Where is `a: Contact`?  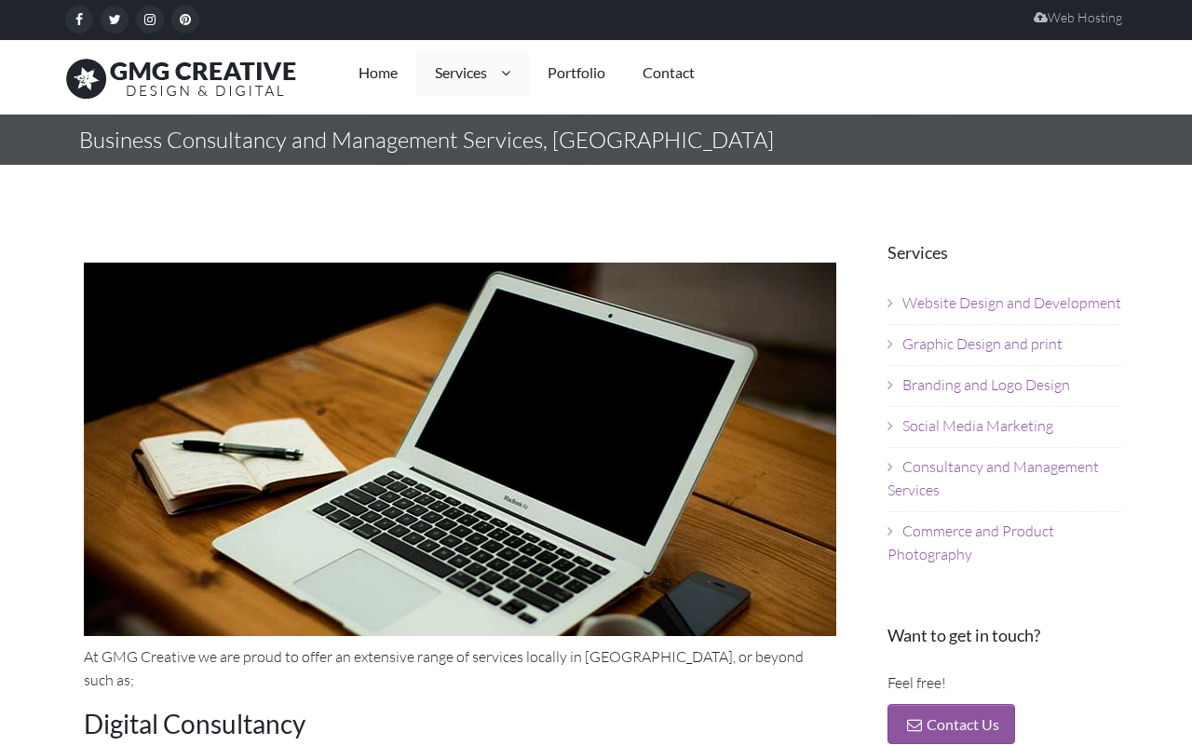
a: Contact is located at coordinates (669, 73).